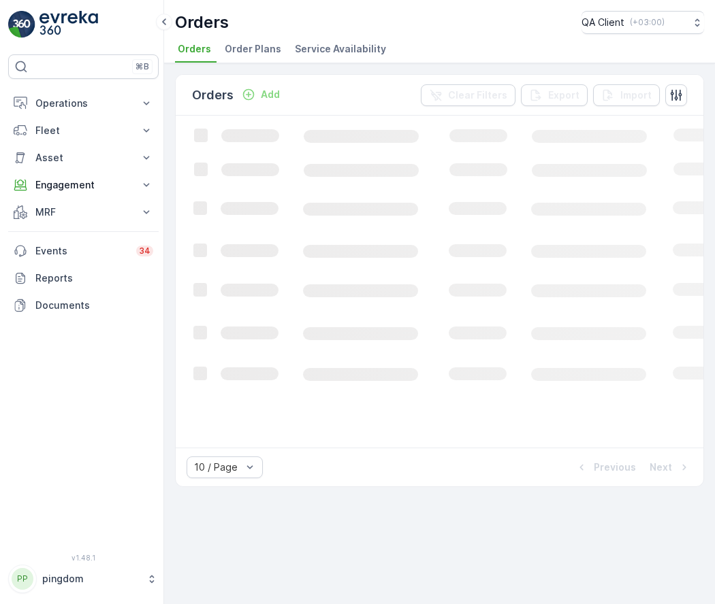  Describe the element at coordinates (83, 185) in the screenshot. I see `p: Engagement` at that location.